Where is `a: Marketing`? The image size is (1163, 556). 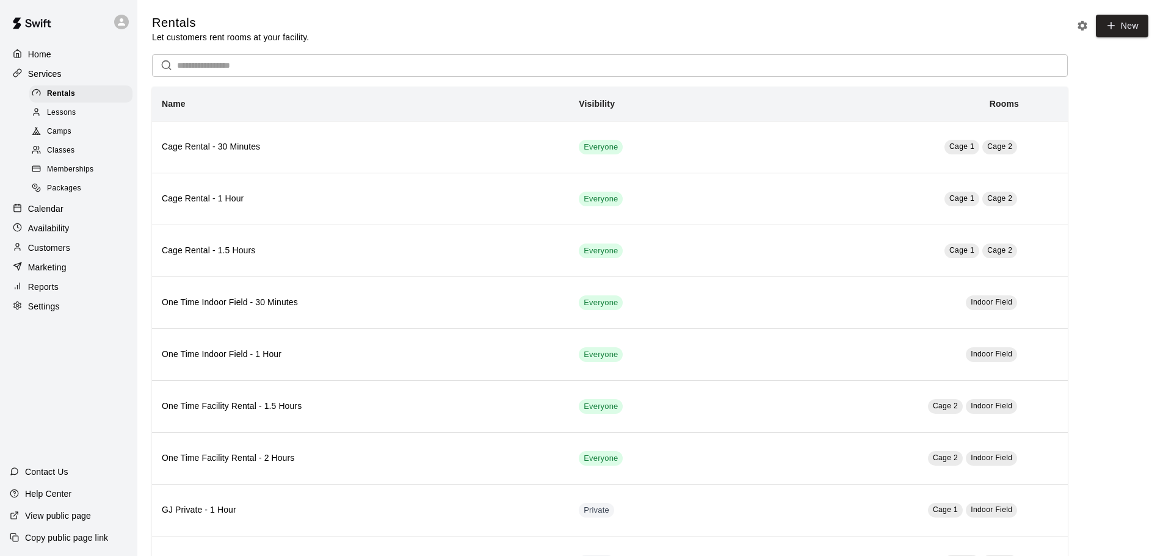 a: Marketing is located at coordinates (68, 267).